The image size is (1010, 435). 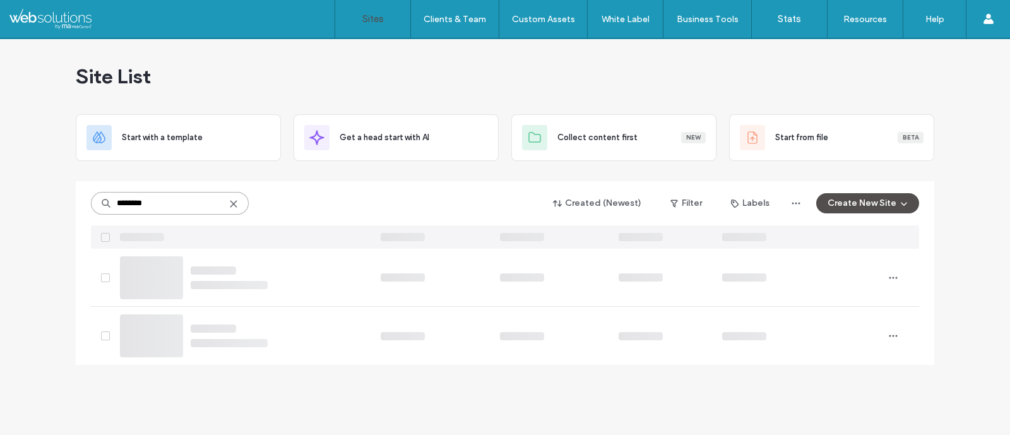 What do you see at coordinates (935, 19) in the screenshot?
I see `label: Help` at bounding box center [935, 19].